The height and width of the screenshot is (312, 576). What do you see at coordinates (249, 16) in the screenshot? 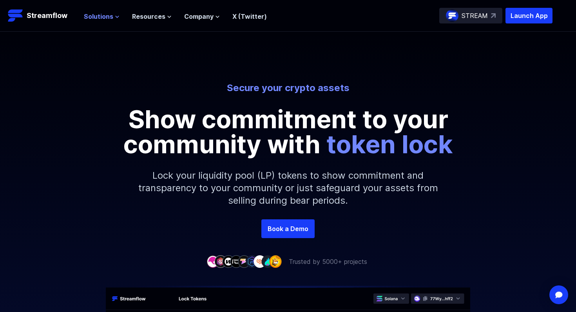
I see `a: X (Twitter)` at bounding box center [249, 16].